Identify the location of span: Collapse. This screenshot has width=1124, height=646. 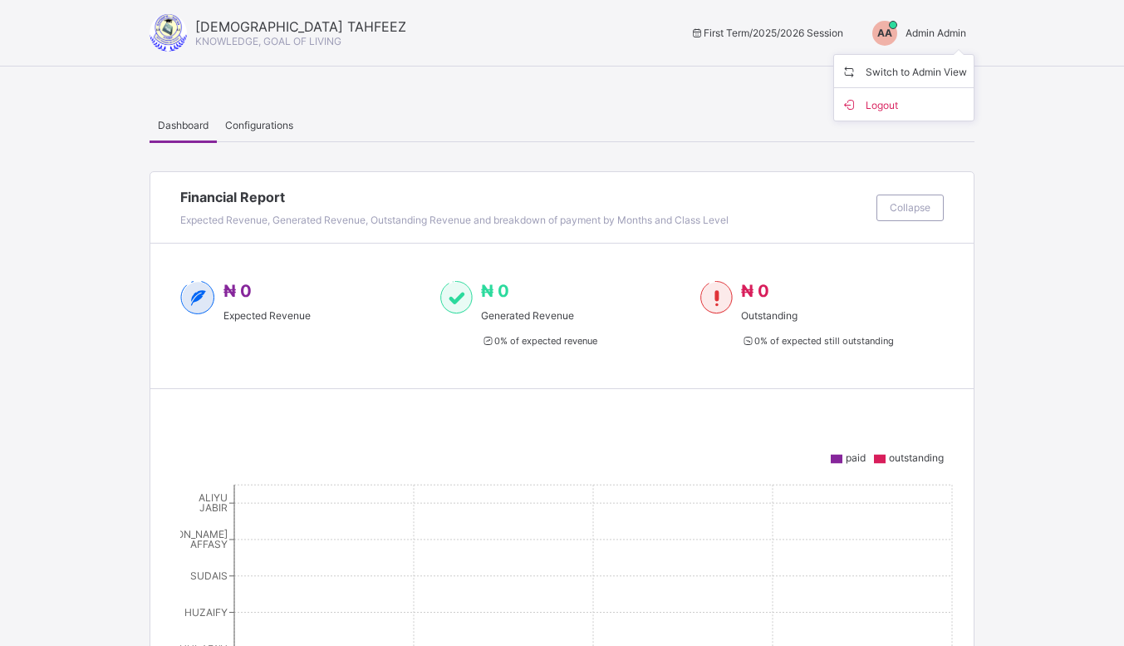
(910, 207).